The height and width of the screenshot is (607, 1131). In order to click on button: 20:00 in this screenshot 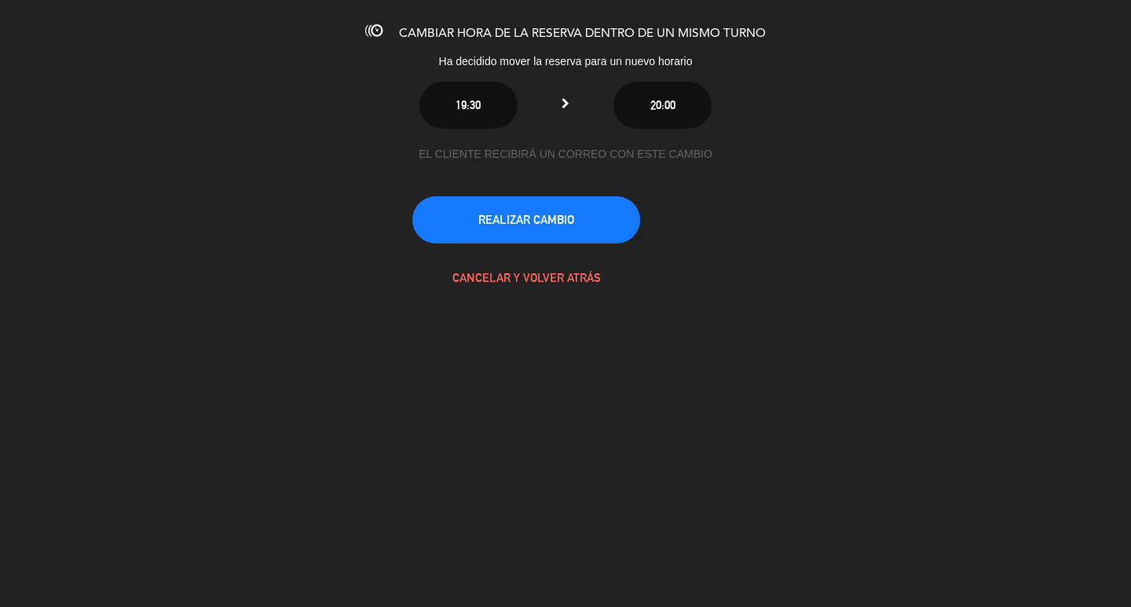, I will do `click(662, 105)`.